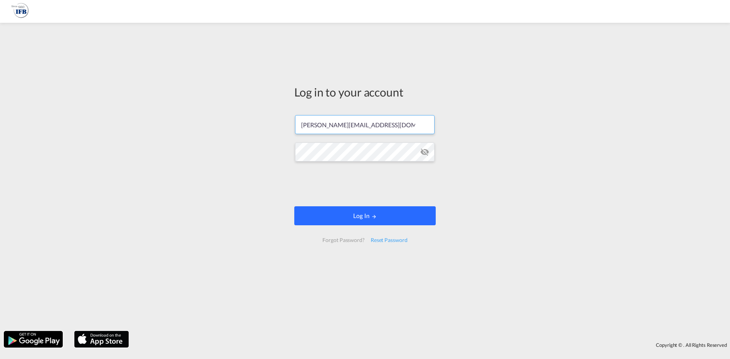  What do you see at coordinates (389, 240) in the screenshot?
I see `div: Reset Password` at bounding box center [389, 240].